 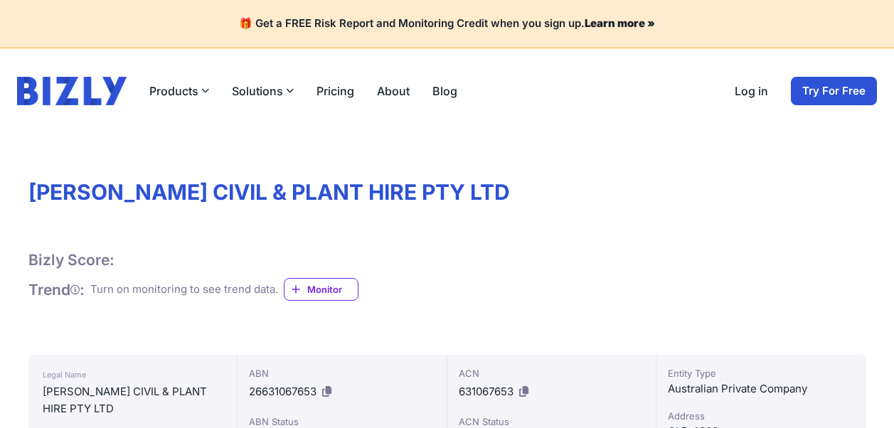 I want to click on div: Australian Private Company, so click(x=760, y=389).